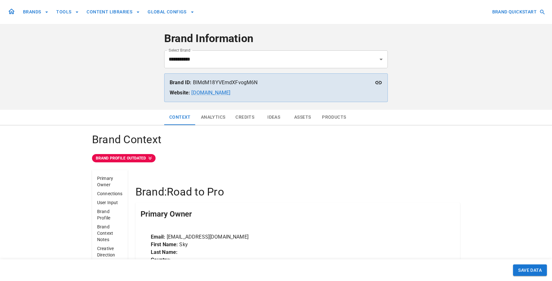 This screenshot has width=552, height=281. Describe the element at coordinates (298, 245) in the screenshot. I see `p: Sky` at that location.